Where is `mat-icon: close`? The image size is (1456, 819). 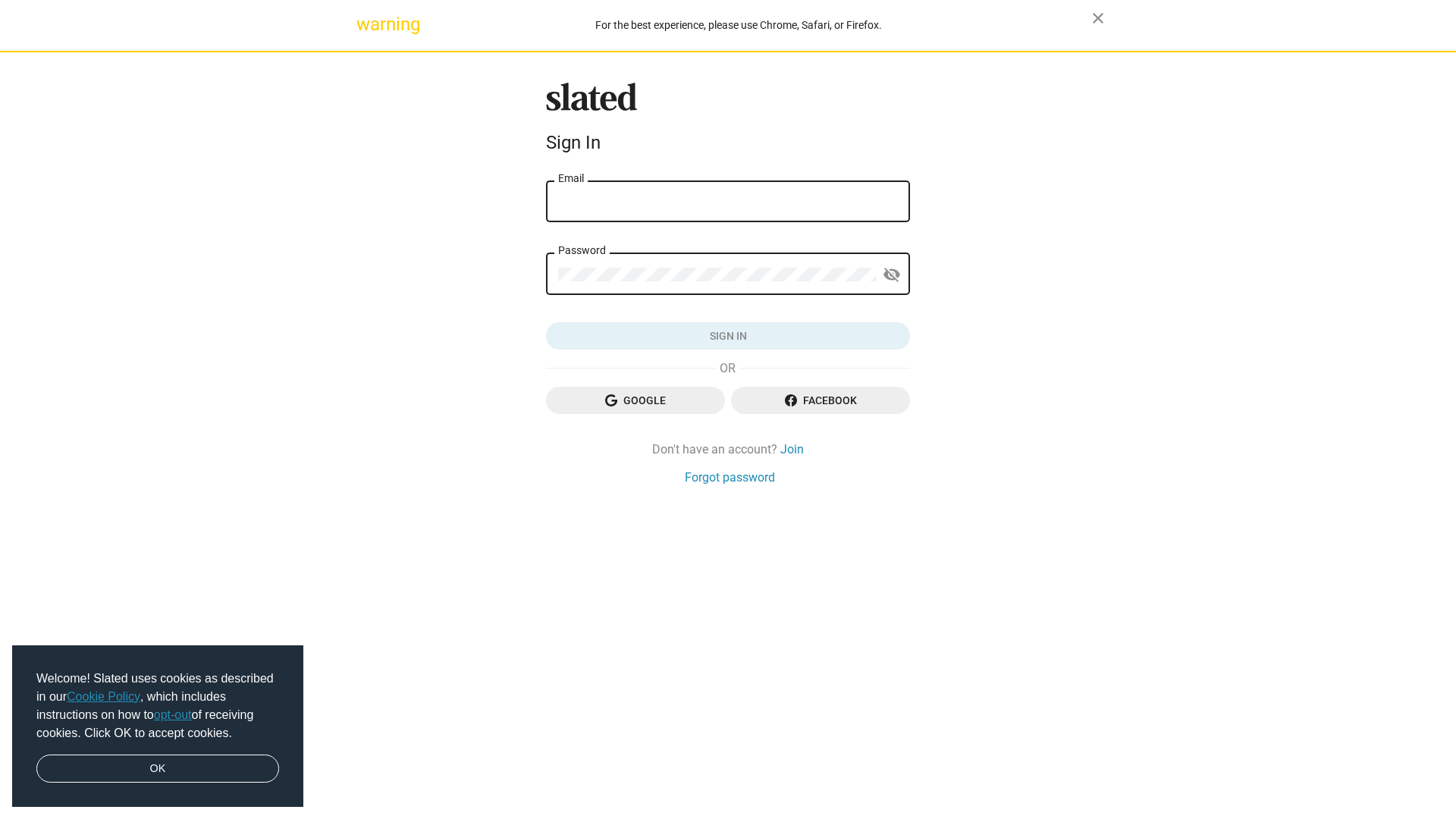
mat-icon: close is located at coordinates (1098, 18).